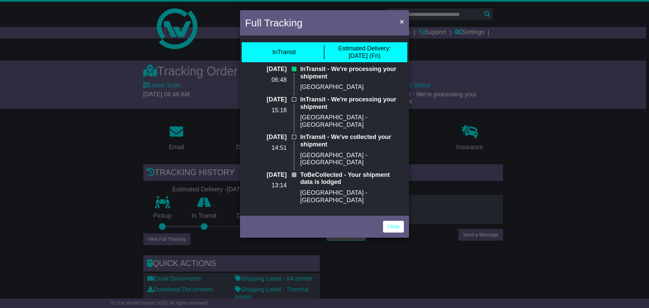 Image resolution: width=649 pixels, height=308 pixels. Describe the element at coordinates (266, 80) in the screenshot. I see `p: 06:48` at that location.